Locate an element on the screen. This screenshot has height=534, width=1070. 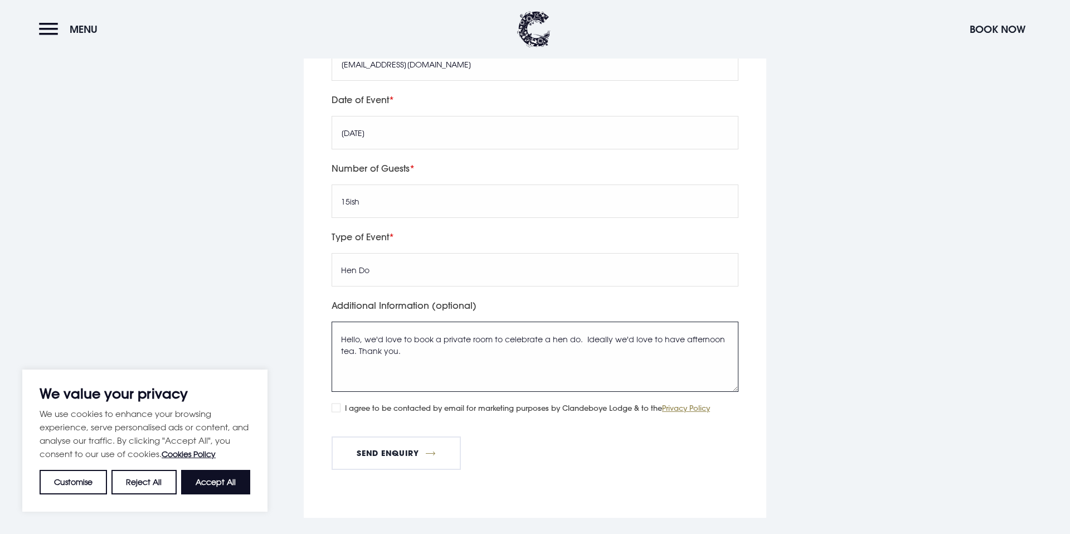
a: Cookies Policy is located at coordinates (188, 454).